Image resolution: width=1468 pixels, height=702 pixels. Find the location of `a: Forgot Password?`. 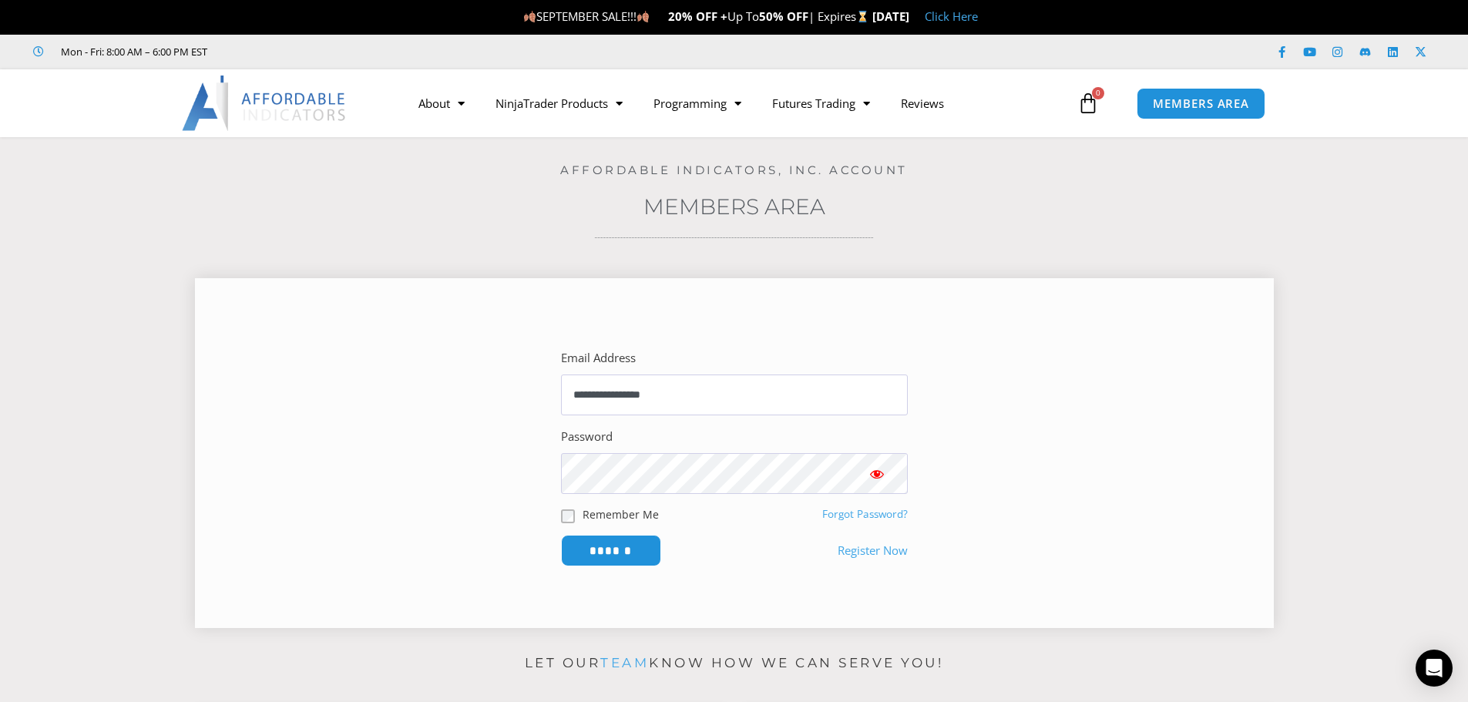

a: Forgot Password? is located at coordinates (864, 514).